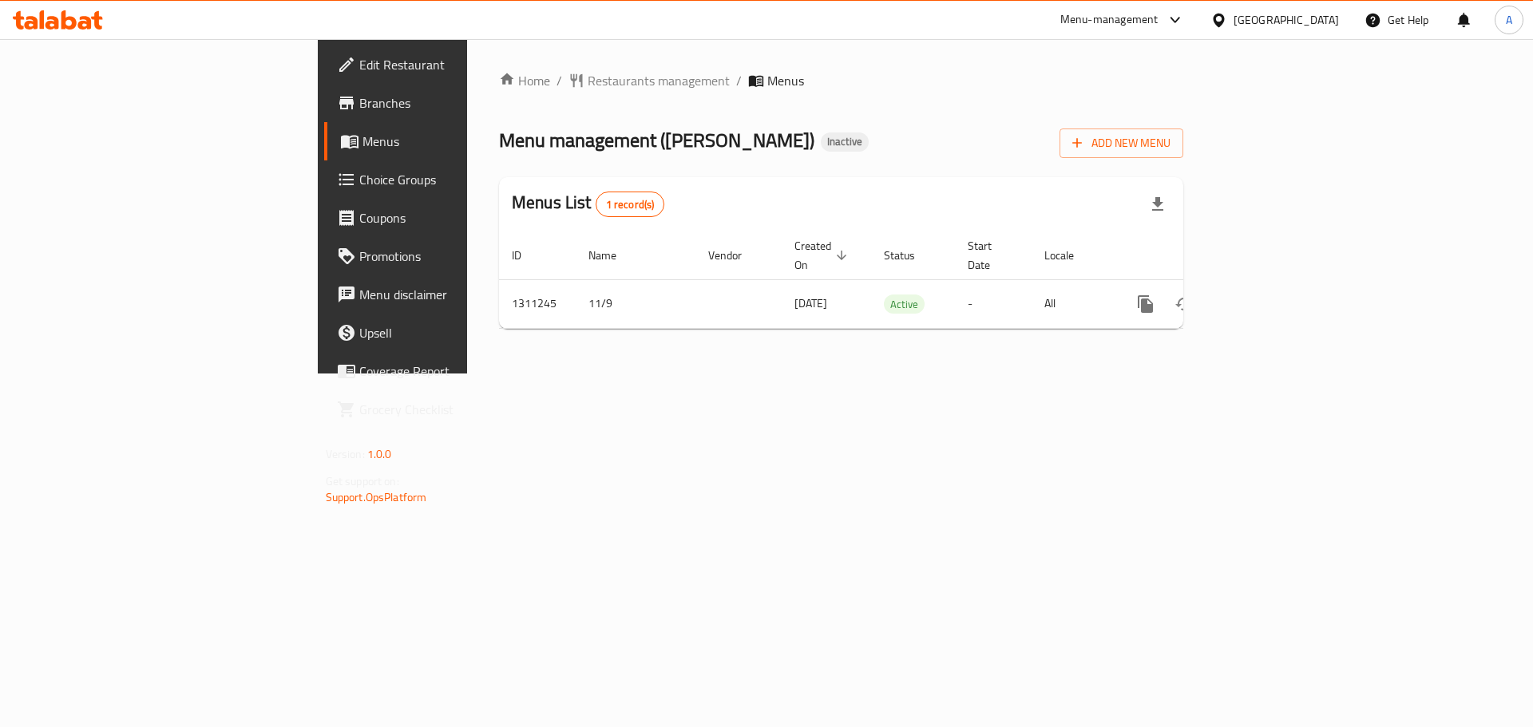 This screenshot has width=1533, height=727. I want to click on span: Edit Restaurant, so click(460, 65).